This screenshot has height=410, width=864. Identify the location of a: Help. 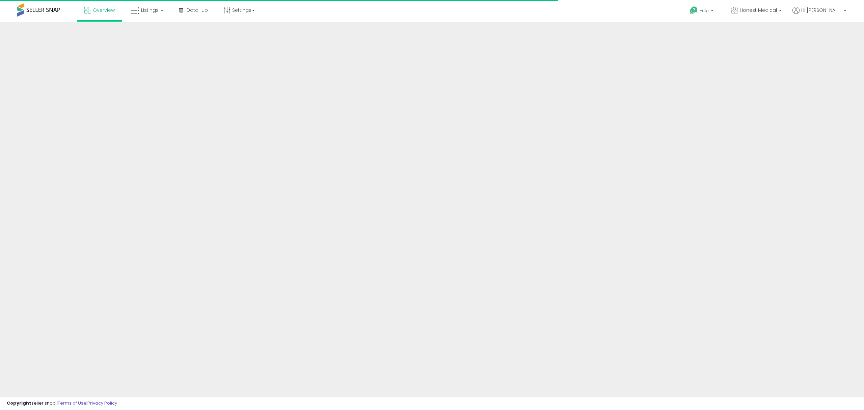
(702, 11).